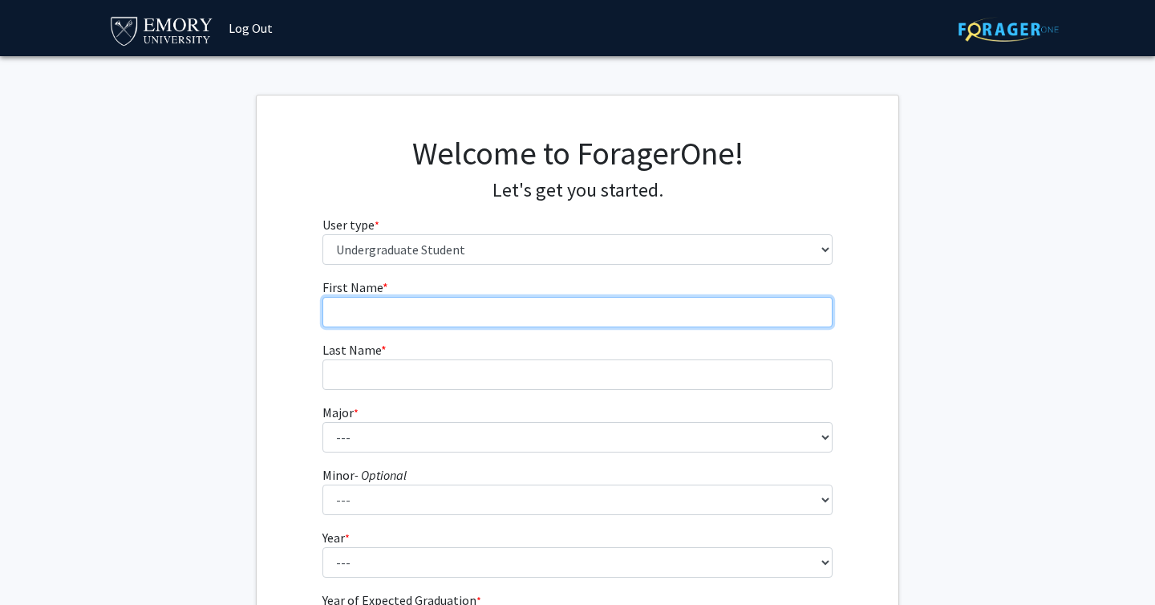 Image resolution: width=1155 pixels, height=605 pixels. What do you see at coordinates (380, 475) in the screenshot?
I see `i: - Optional` at bounding box center [380, 475].